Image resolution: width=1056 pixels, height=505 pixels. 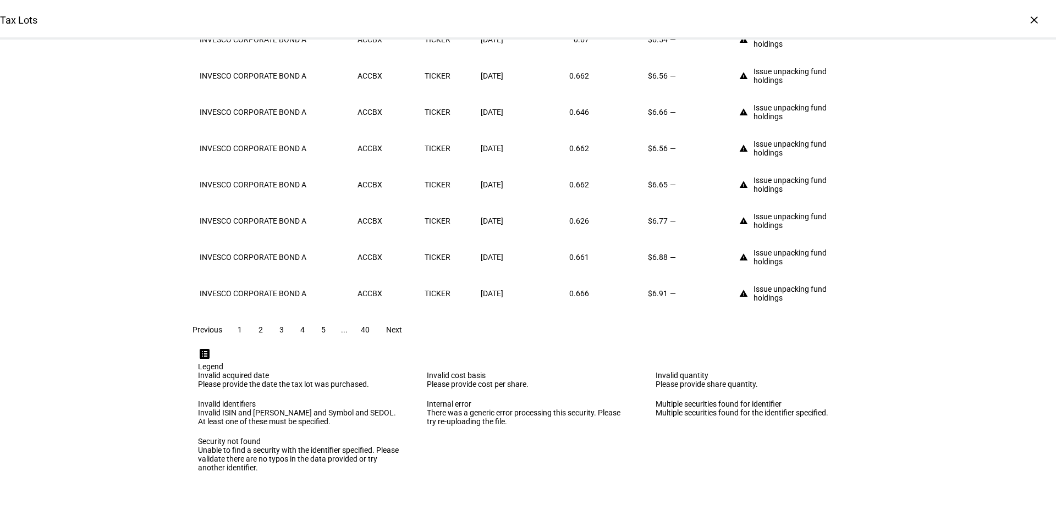 What do you see at coordinates (579, 257) in the screenshot?
I see `span: 0.661` at bounding box center [579, 257].